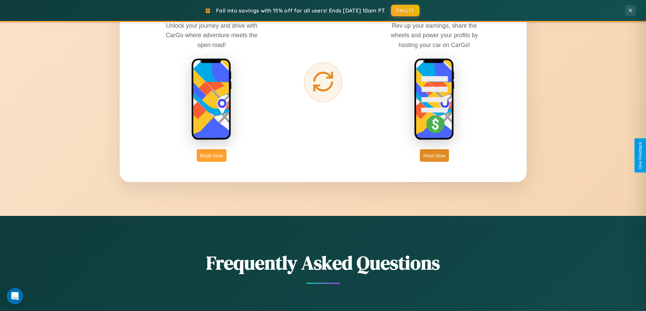  I want to click on div: Give Feedback, so click(640, 156).